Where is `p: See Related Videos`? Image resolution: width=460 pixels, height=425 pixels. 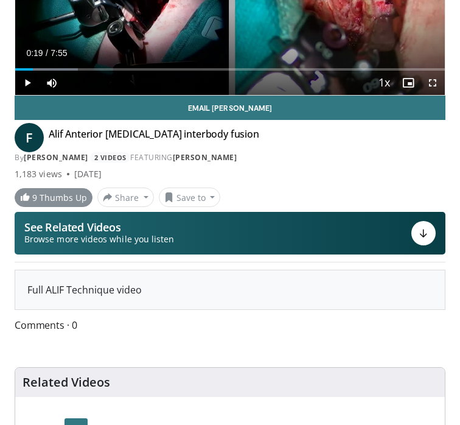 p: See Related Videos is located at coordinates (99, 227).